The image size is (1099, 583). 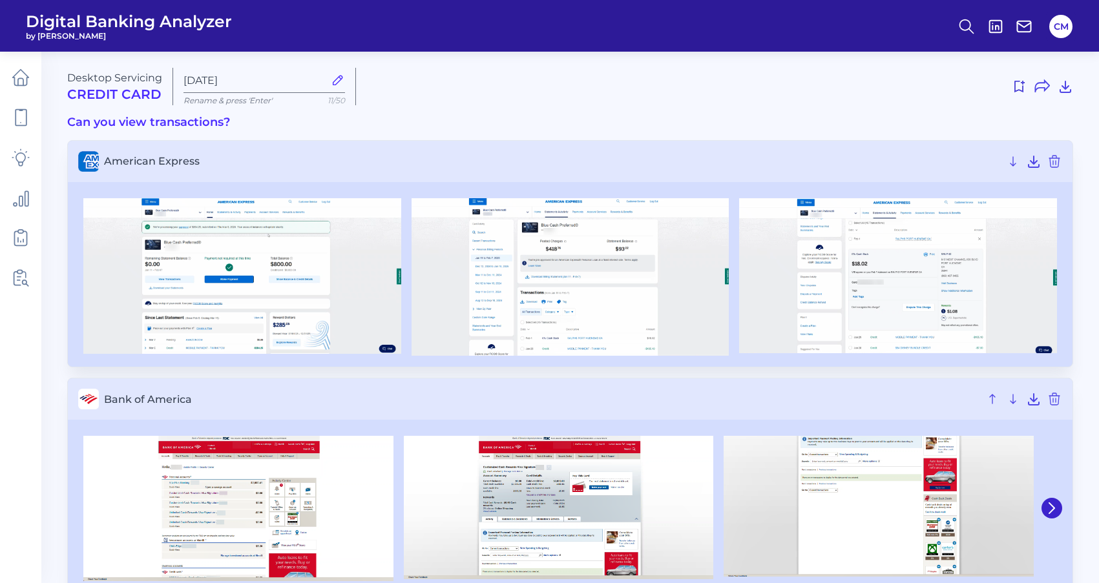 I want to click on div: Desktop Servicing, so click(x=114, y=87).